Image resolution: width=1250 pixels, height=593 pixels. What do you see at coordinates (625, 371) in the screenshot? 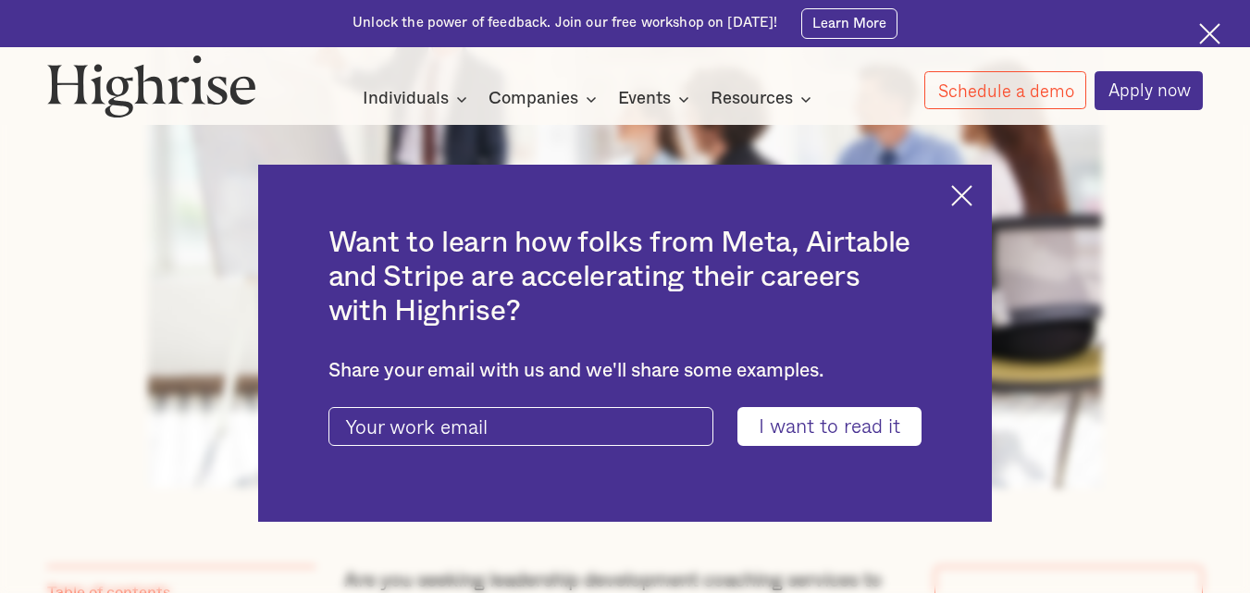
I see `div: Share your email with us and we'll share some examples.` at bounding box center [625, 371].